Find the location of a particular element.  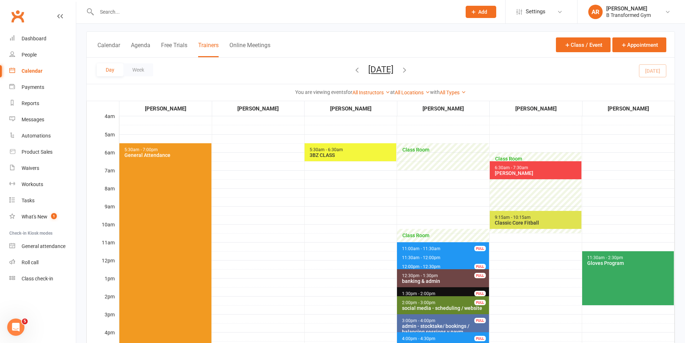

a: Class kiosk mode is located at coordinates (42, 278).